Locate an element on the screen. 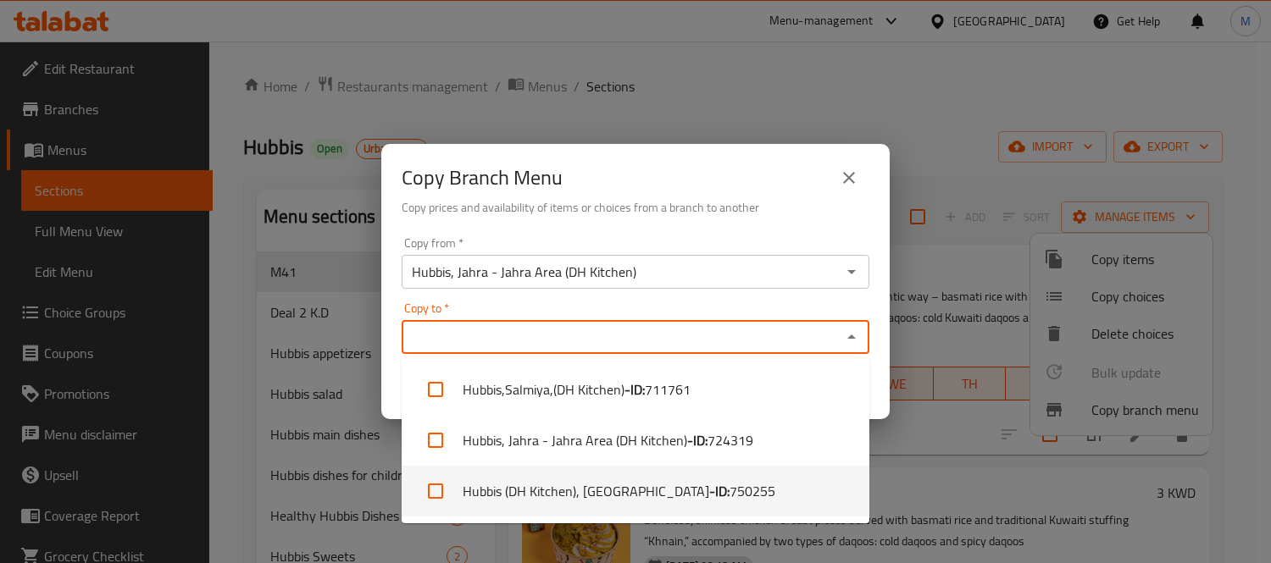 Image resolution: width=1271 pixels, height=563 pixels. h6: Copy prices and availability of items or choices from a branch to another is located at coordinates (635, 208).